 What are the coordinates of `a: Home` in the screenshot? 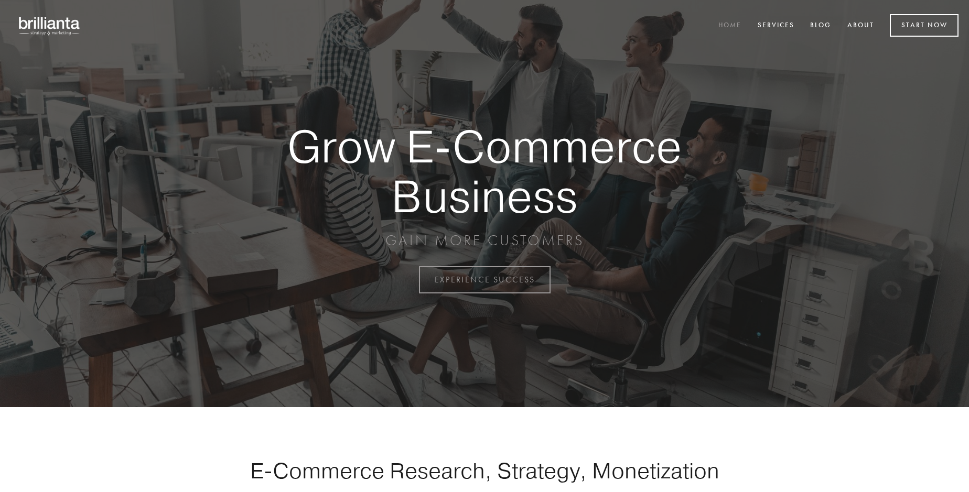 It's located at (730, 26).